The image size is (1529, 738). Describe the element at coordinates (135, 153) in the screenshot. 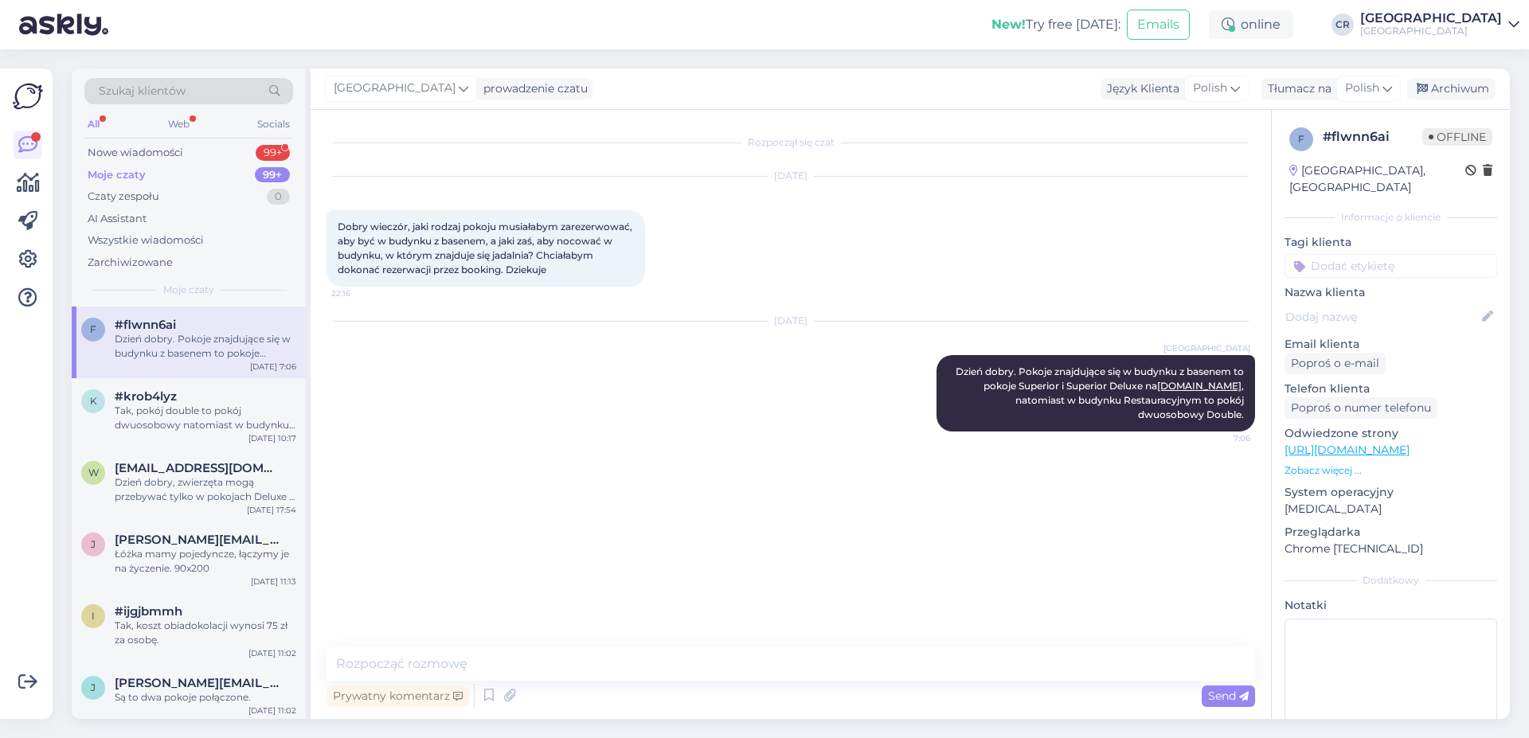

I see `div: Nowe wiadomości` at that location.